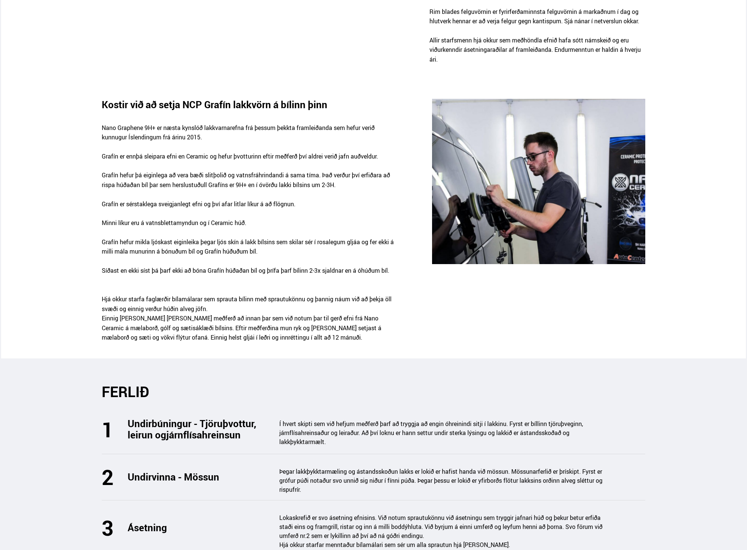  Describe the element at coordinates (17, 14) in the screenshot. I see `button: Opna LiveChat spjallviðmót` at that location.